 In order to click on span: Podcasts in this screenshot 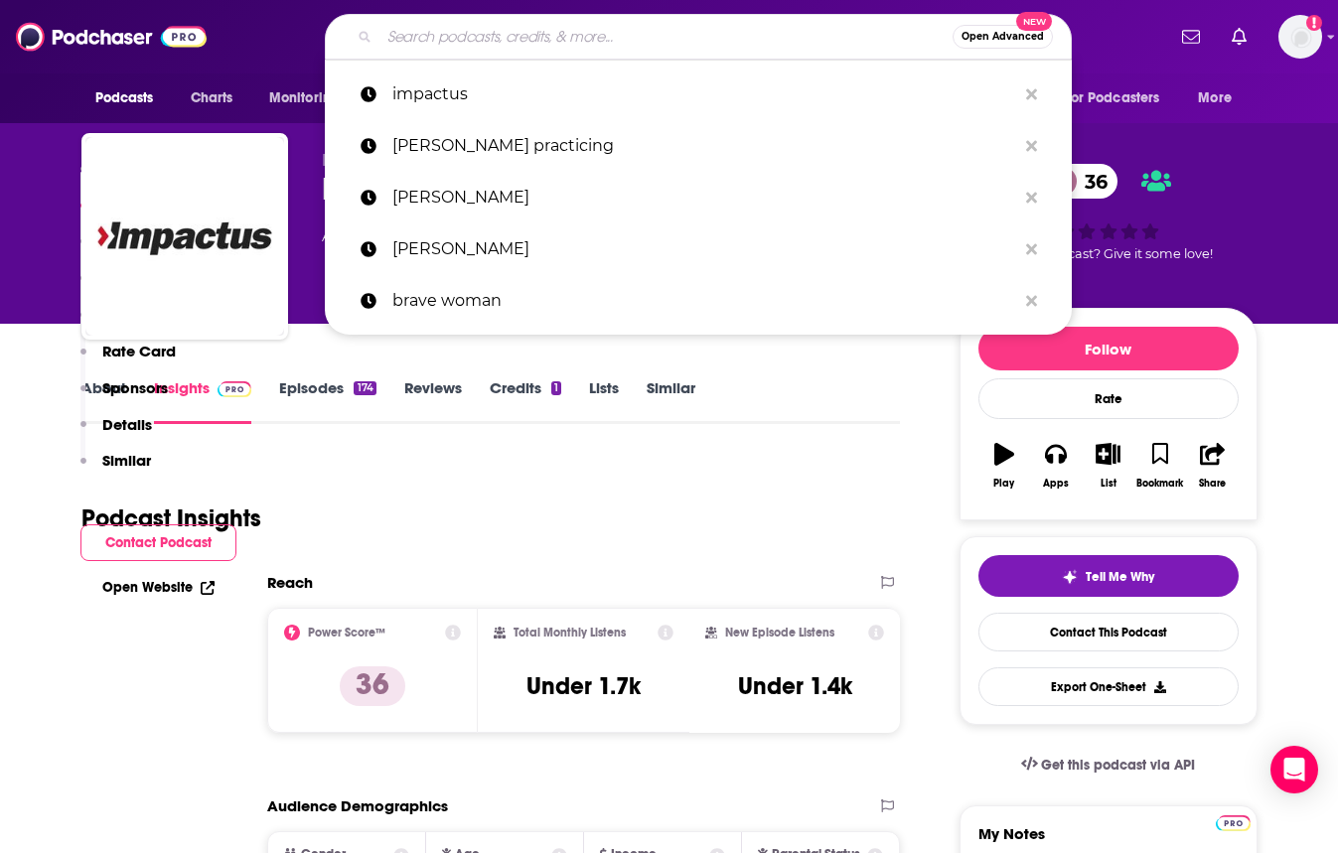, I will do `click(124, 98)`.